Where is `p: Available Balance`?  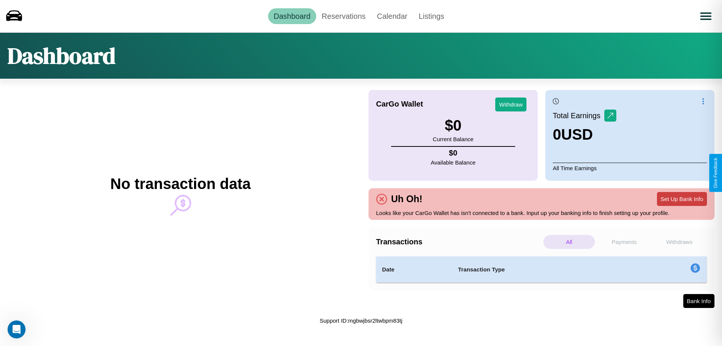 p: Available Balance is located at coordinates (453, 162).